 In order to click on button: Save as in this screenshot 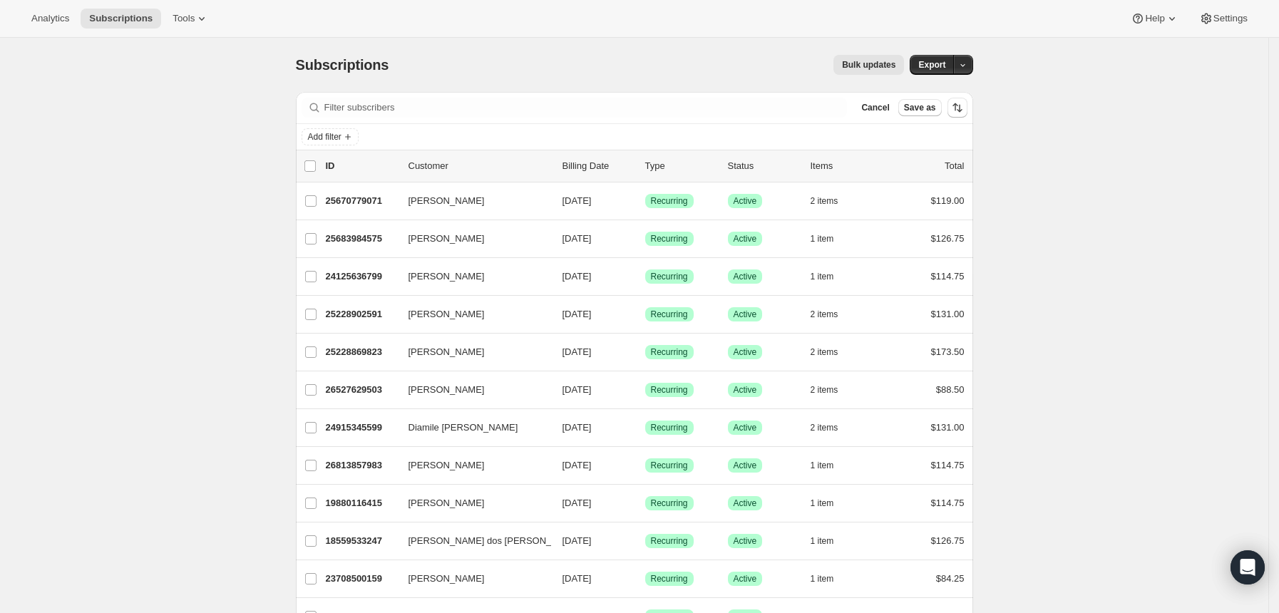, I will do `click(920, 108)`.